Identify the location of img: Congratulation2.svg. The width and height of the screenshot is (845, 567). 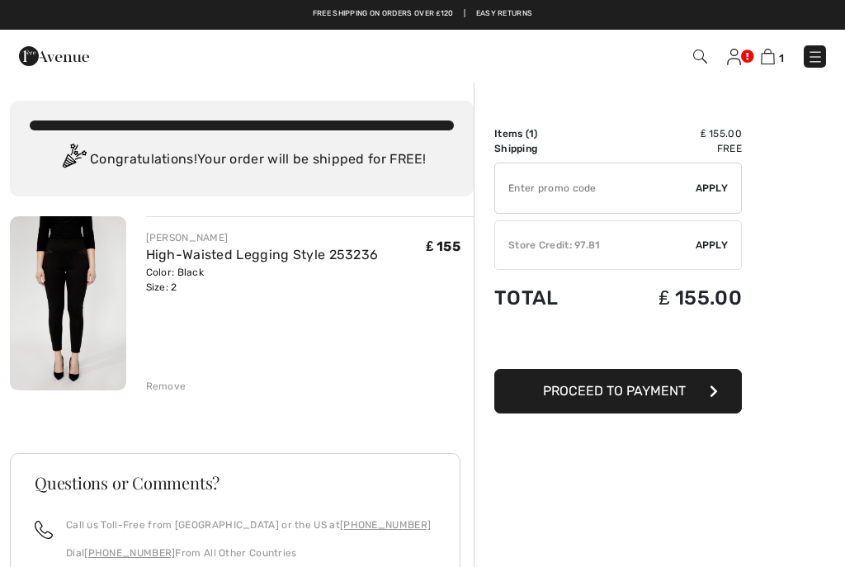
(73, 160).